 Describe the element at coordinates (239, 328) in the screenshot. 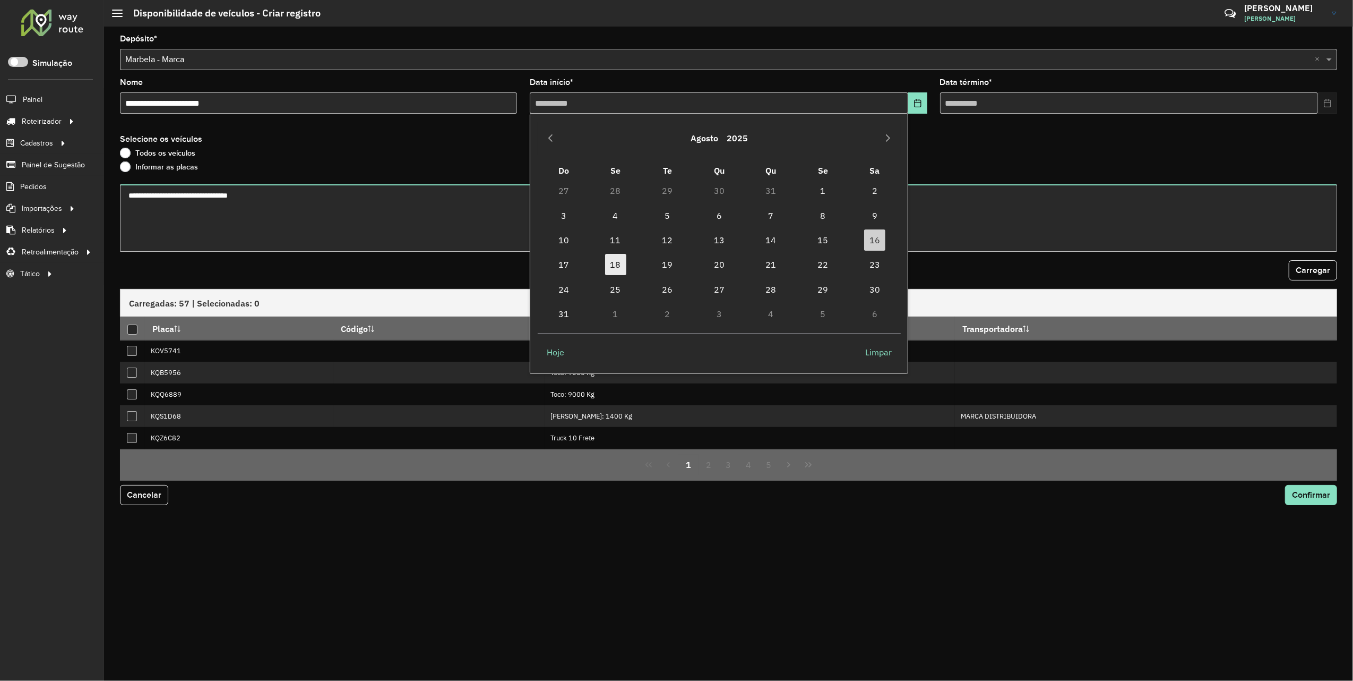

I see `th: Placa` at that location.